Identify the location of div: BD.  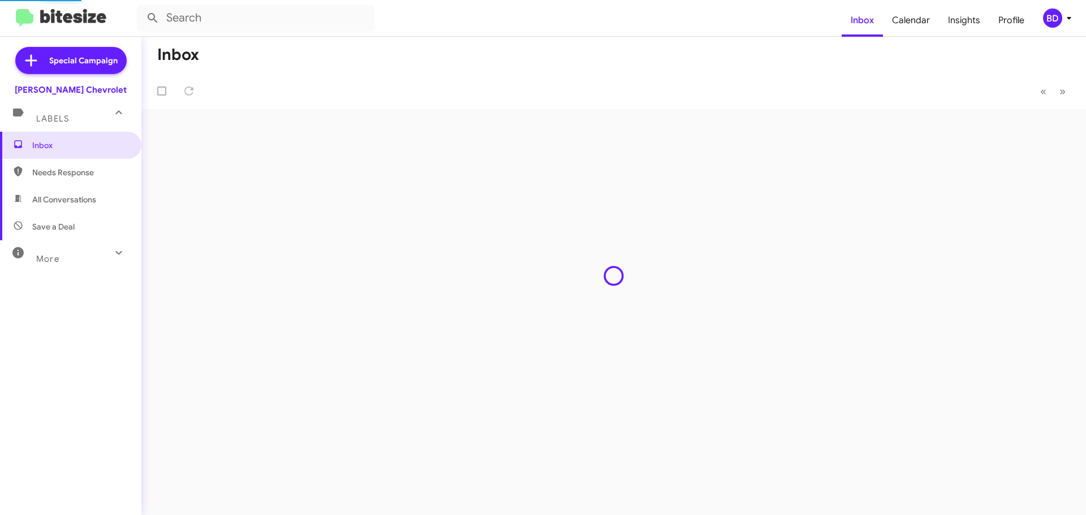
(1053, 18).